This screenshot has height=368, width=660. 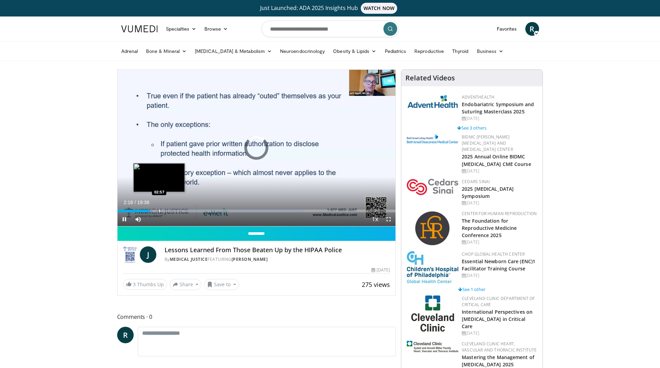 I want to click on a: Pediatrics, so click(x=395, y=51).